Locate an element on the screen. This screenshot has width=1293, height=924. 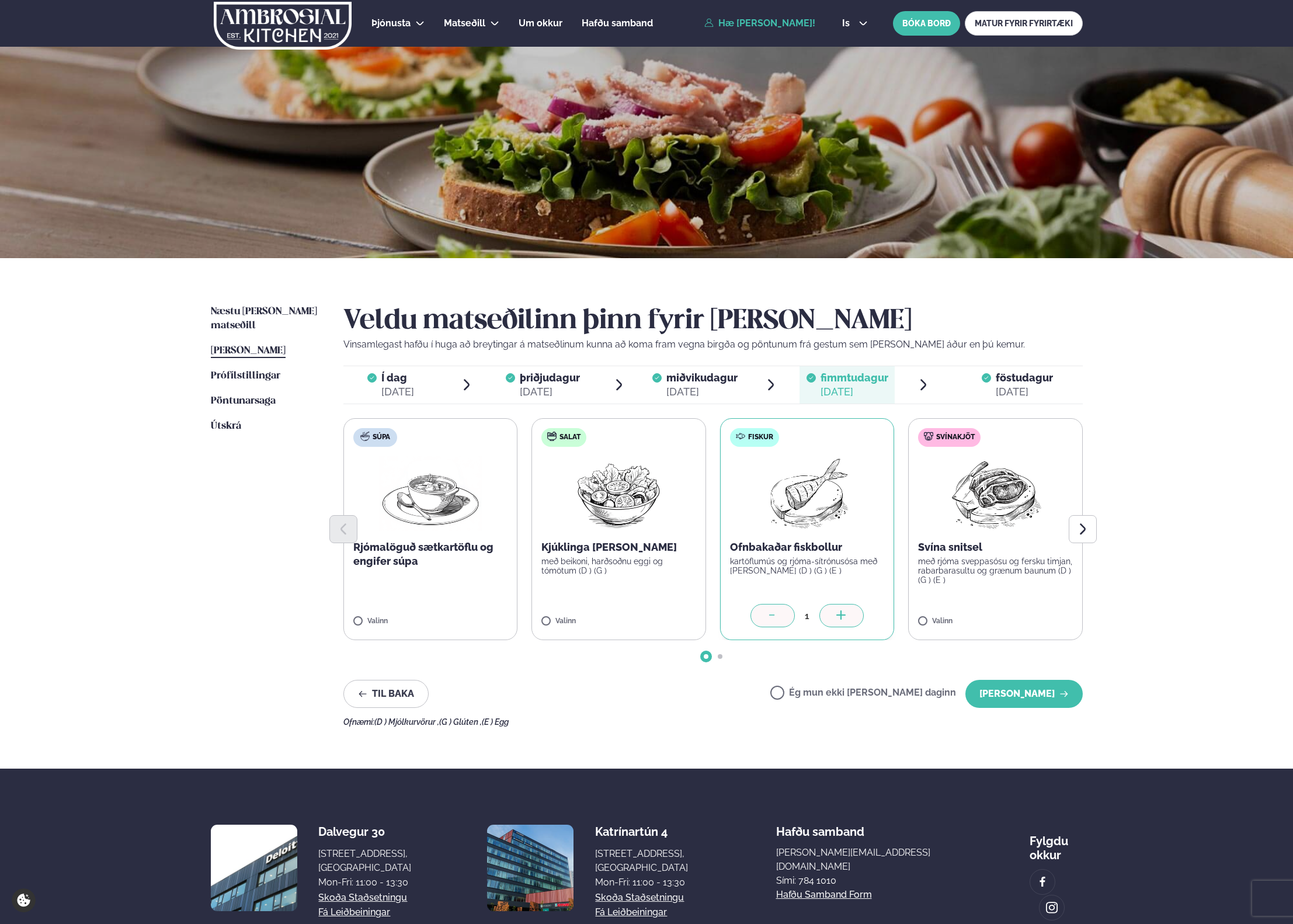
img: Fish.png is located at coordinates (806, 493).